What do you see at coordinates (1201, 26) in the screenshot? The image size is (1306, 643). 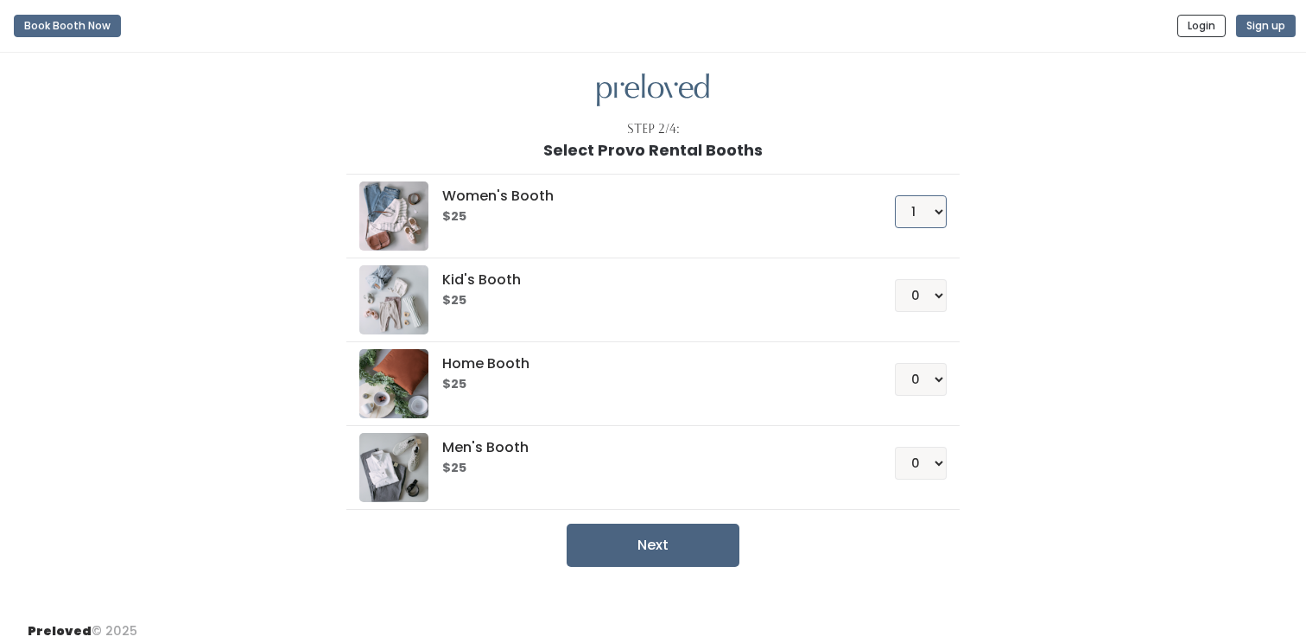 I see `button: Login` at bounding box center [1201, 26].